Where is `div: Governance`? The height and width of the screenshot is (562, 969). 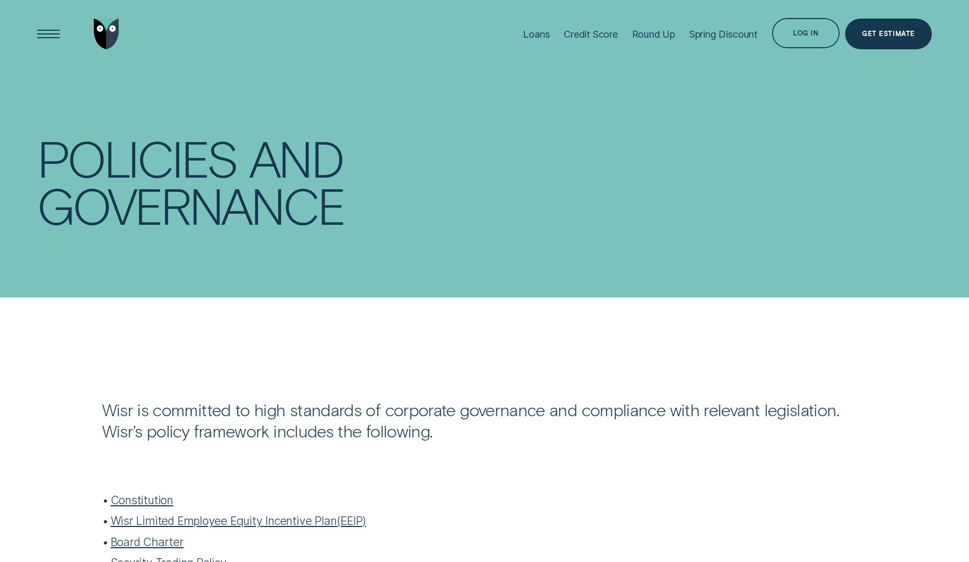
div: Governance is located at coordinates (190, 205).